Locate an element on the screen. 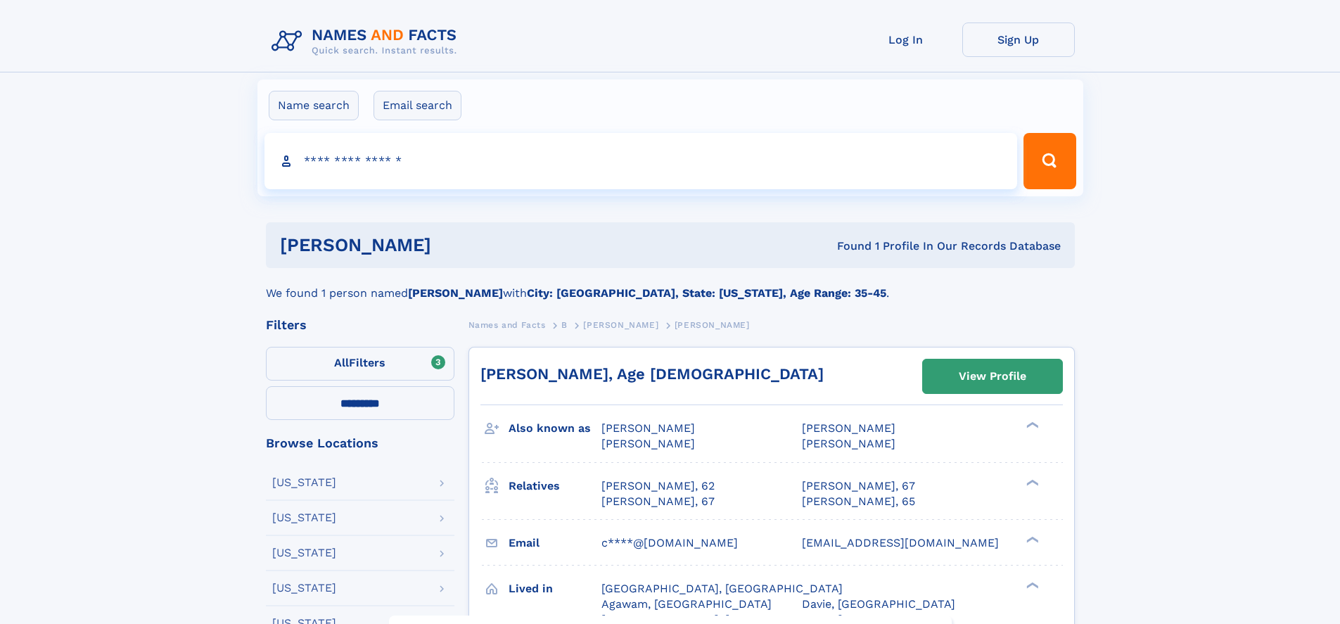 This screenshot has width=1340, height=624. a: View Profile is located at coordinates (992, 376).